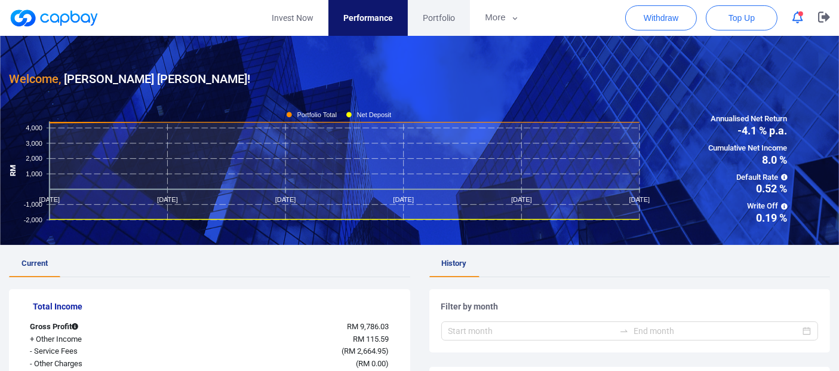 The image size is (839, 371). Describe the element at coordinates (748, 218) in the screenshot. I see `span: 0.19 %` at that location.